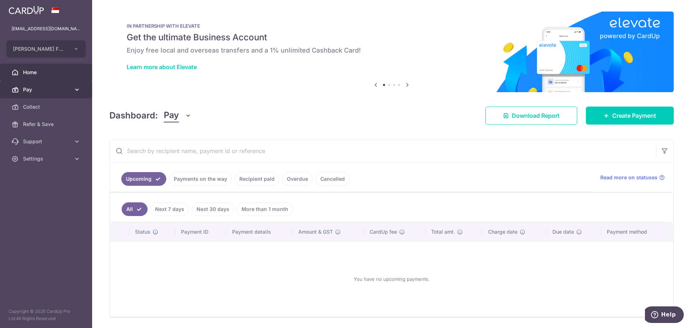  I want to click on span: Help, so click(23, 8).